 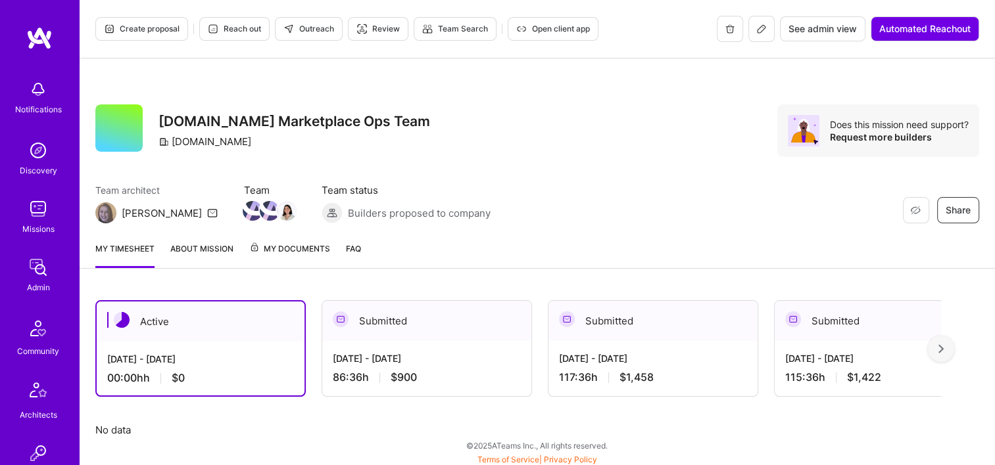 What do you see at coordinates (536, 446) in the screenshot?
I see `div: © 2025 ATeams Inc., All rights reserved.` at bounding box center [536, 446].